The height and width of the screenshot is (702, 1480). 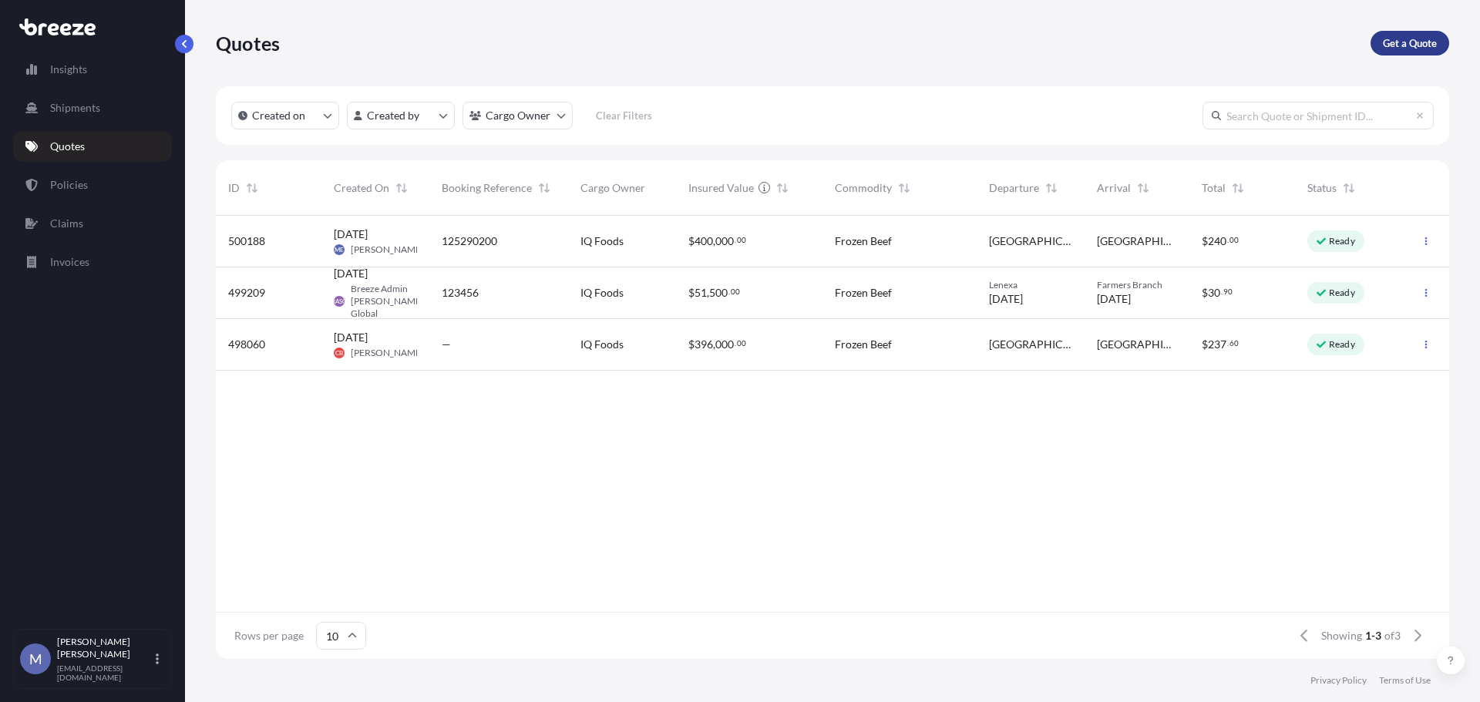 What do you see at coordinates (93, 262) in the screenshot?
I see `a: Invoices` at bounding box center [93, 262].